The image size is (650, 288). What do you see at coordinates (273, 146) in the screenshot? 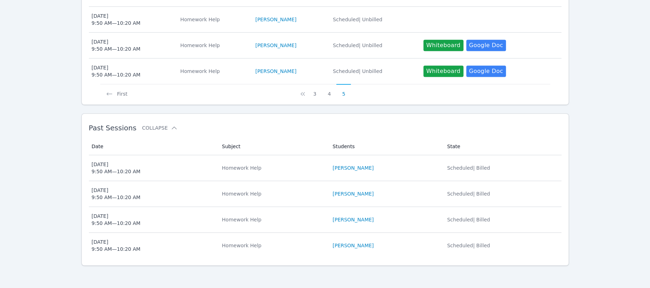
I see `th: Subject` at bounding box center [273, 146].